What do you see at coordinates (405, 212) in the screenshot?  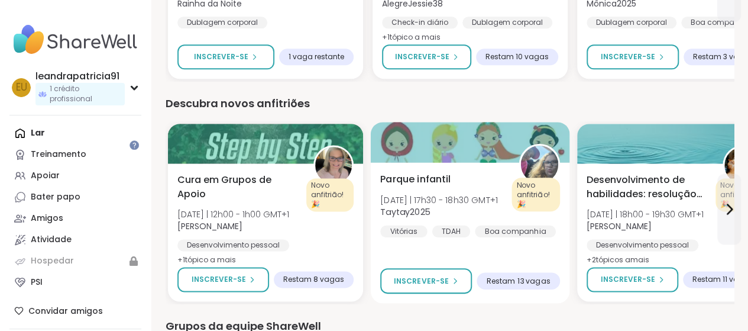 I see `font: Taytay2025` at bounding box center [405, 212].